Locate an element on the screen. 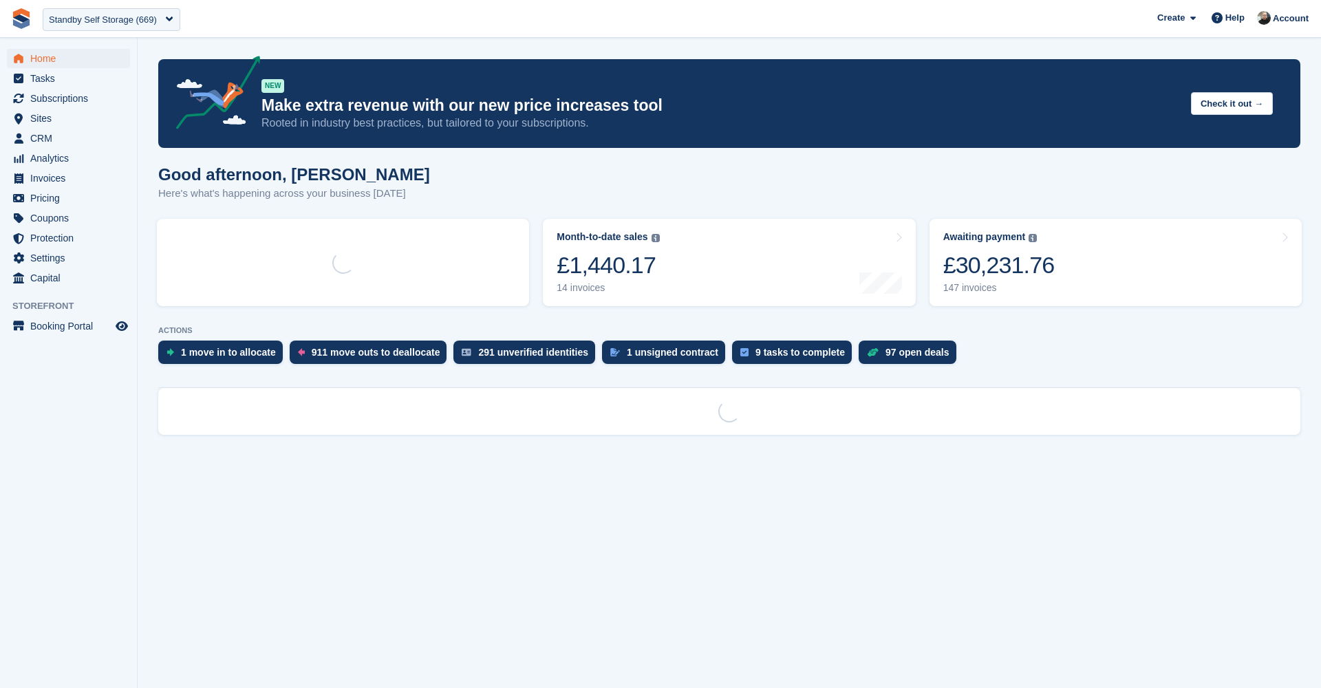 This screenshot has width=1321, height=688. div: 97 open deals is located at coordinates (917, 352).